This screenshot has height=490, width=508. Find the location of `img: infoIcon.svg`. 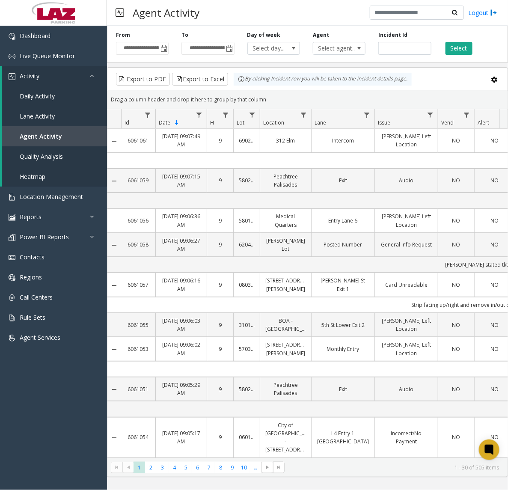

img: infoIcon.svg is located at coordinates (241, 79).